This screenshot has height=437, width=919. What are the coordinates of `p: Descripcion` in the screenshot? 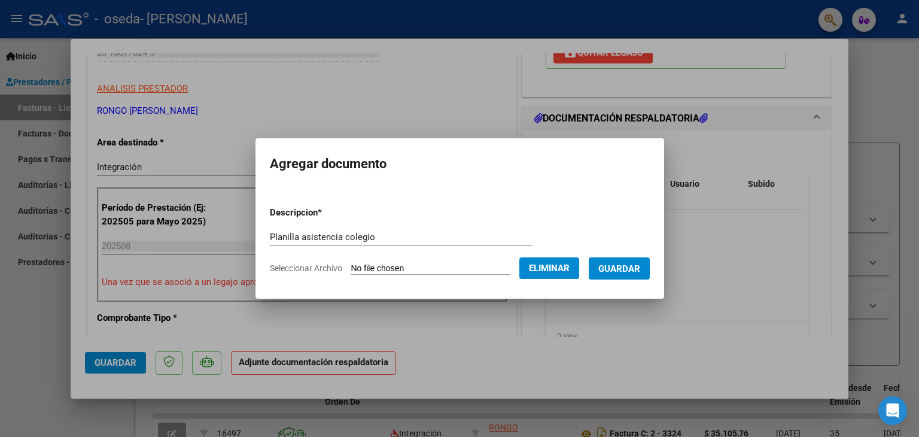 It's located at (327, 213).